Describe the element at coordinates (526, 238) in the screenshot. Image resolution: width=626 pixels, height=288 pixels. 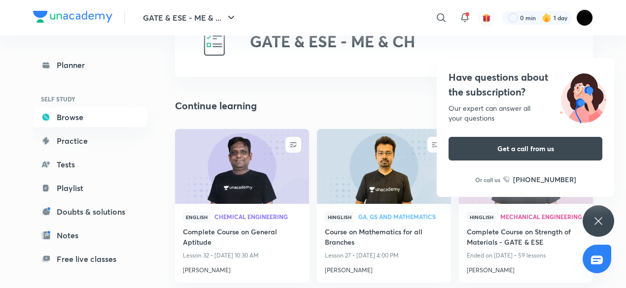
I see `h4: Complete Course on Strength of Materials - GATE & ESE` at that location.